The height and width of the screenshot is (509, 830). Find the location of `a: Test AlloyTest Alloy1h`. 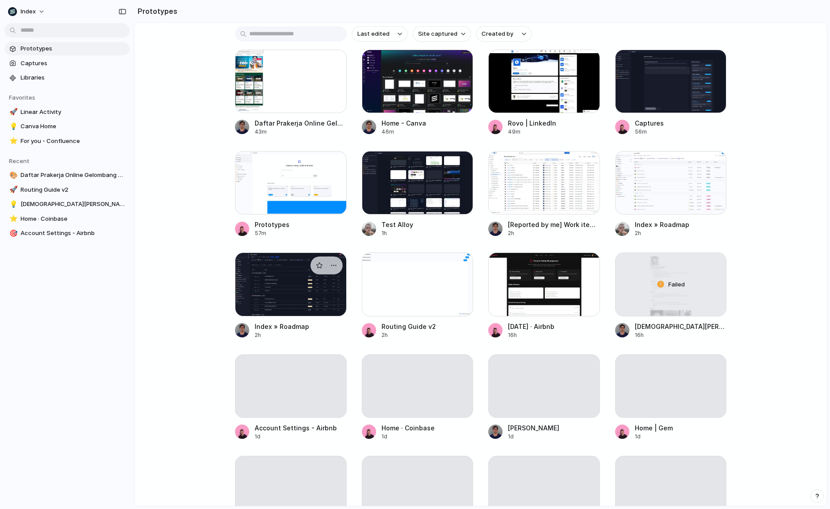

a: Test AlloyTest Alloy1h is located at coordinates (418, 194).